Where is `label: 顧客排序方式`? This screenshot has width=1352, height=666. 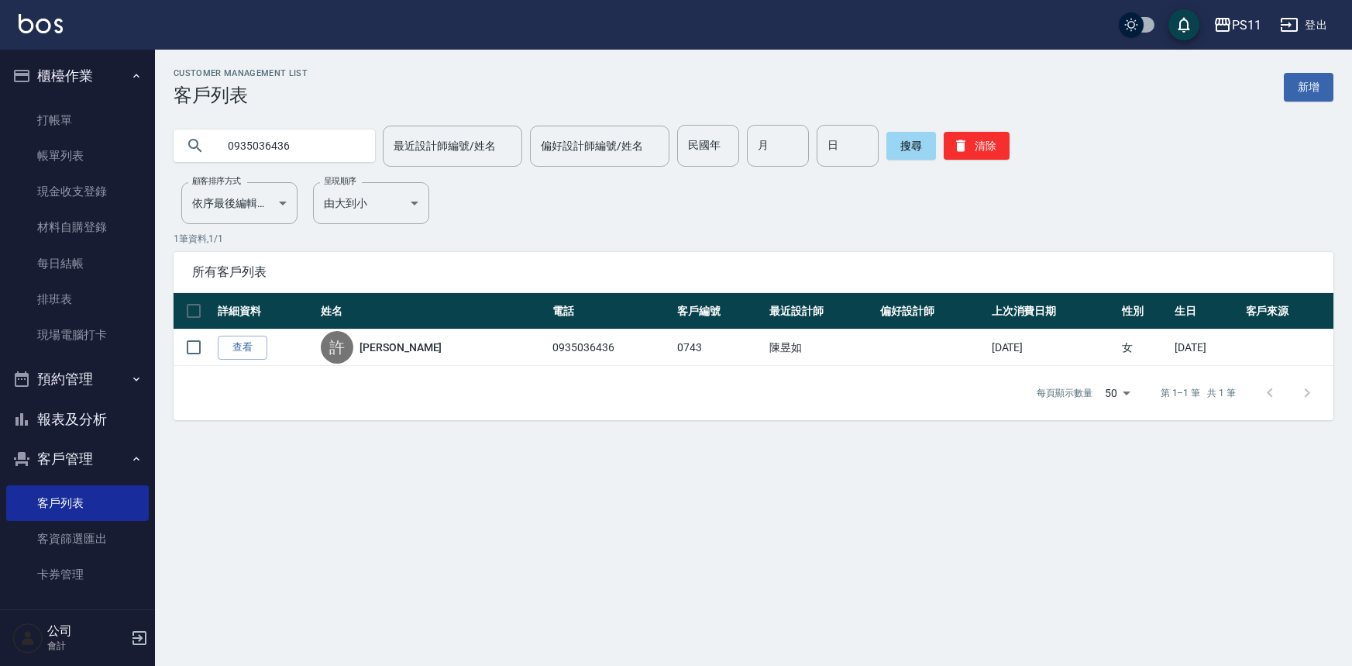
label: 顧客排序方式 is located at coordinates (216, 181).